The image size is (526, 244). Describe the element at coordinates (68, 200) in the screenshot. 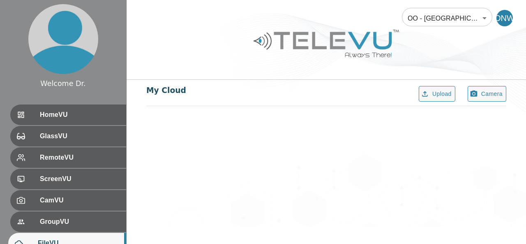

I see `div: CamVU` at that location.